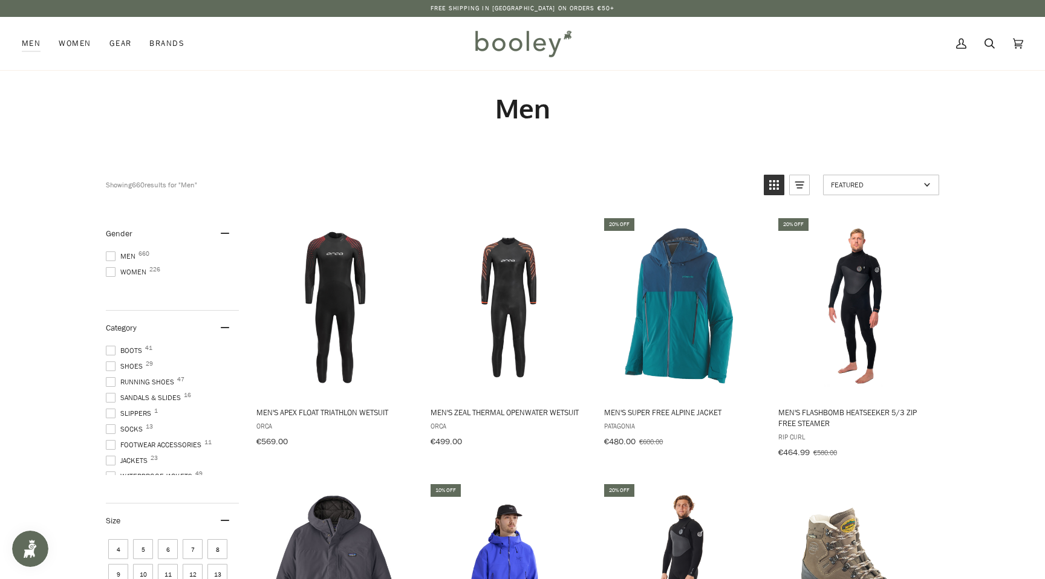  I want to click on a: Men's FlashBomb HeatSeeker 5/3 Zip Free Steamer, so click(856, 339).